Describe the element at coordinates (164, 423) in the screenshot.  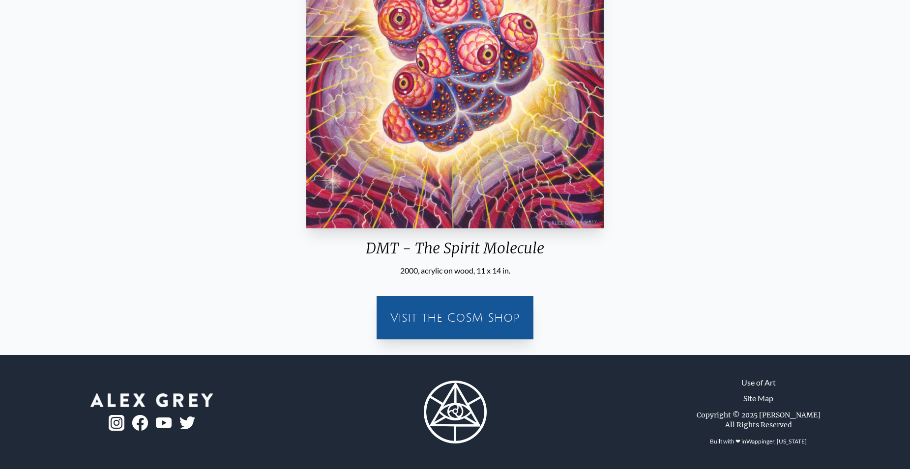
I see `img: youtube-logo.png` at that location.